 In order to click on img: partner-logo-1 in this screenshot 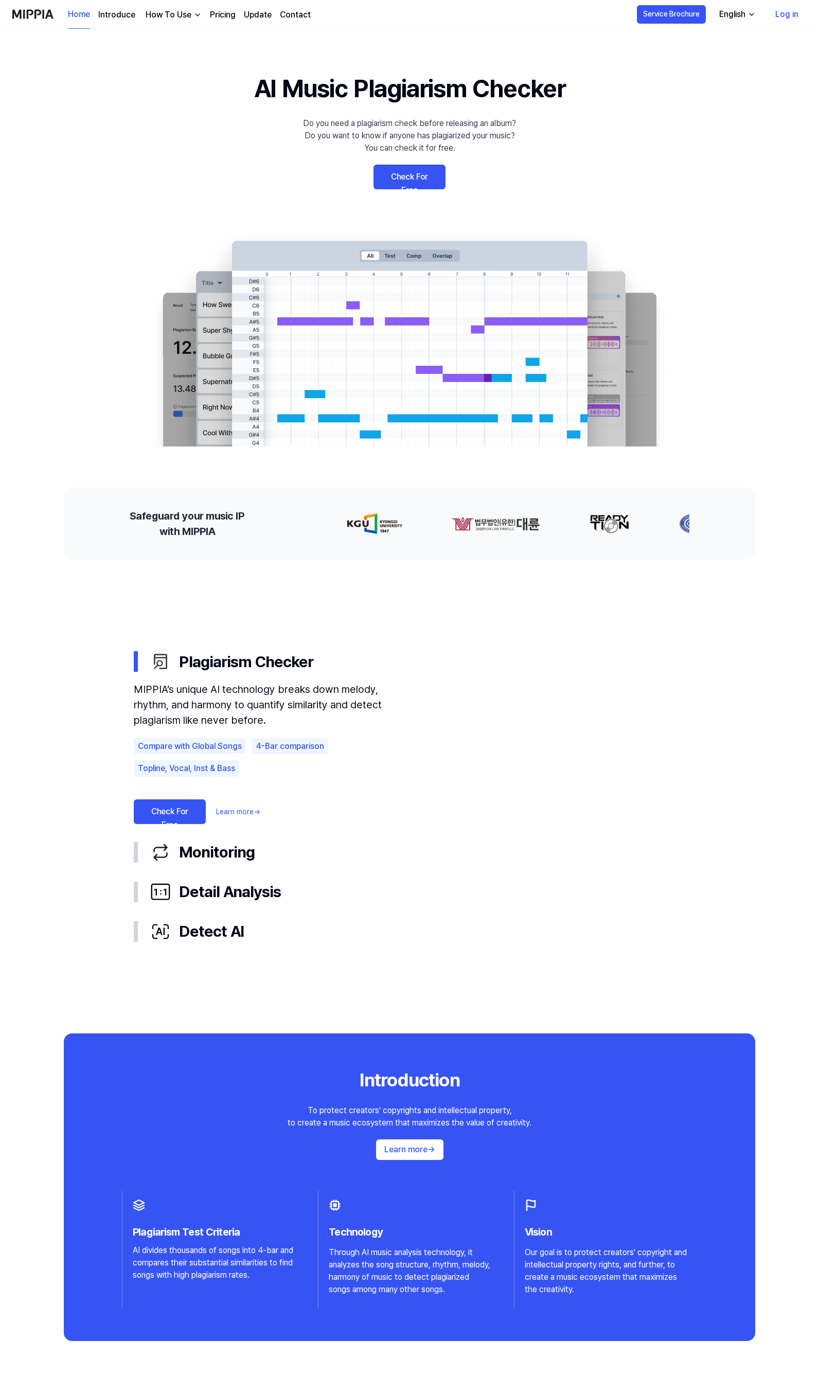, I will do `click(491, 524)`.